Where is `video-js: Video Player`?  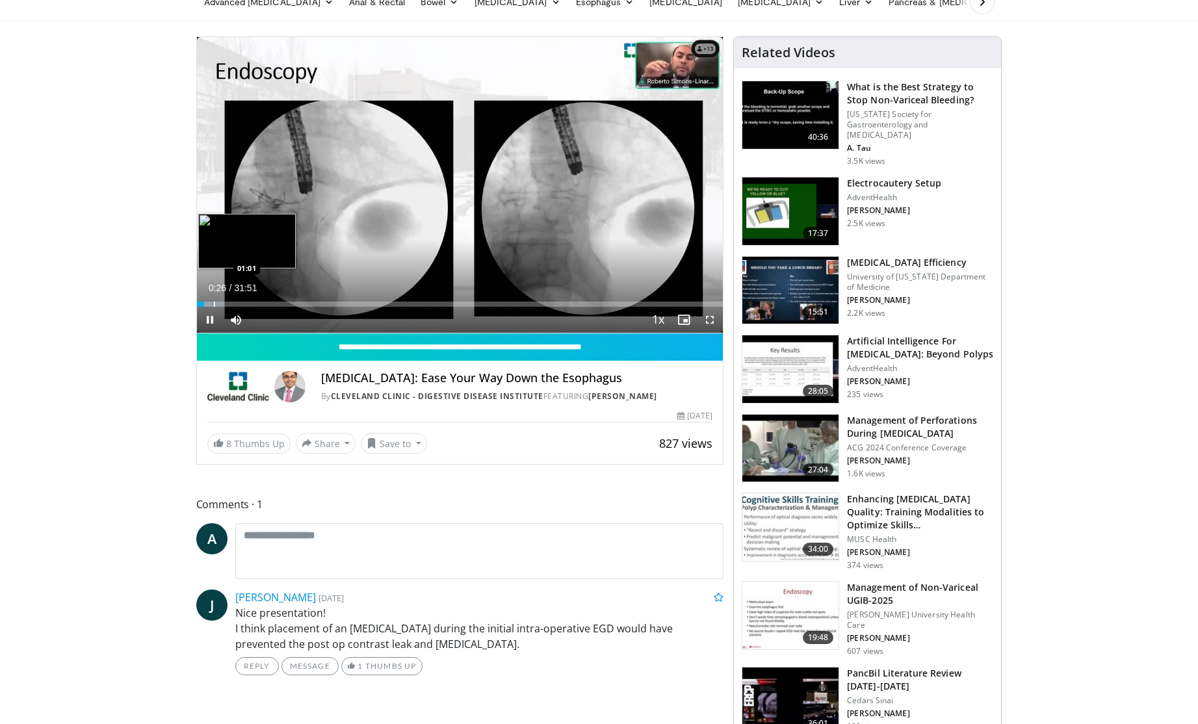
video-js: Video Player is located at coordinates (460, 185).